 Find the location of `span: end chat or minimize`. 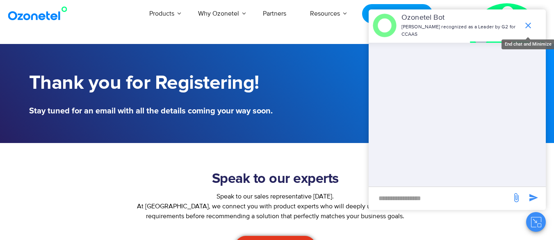

span: end chat or minimize is located at coordinates (528, 25).